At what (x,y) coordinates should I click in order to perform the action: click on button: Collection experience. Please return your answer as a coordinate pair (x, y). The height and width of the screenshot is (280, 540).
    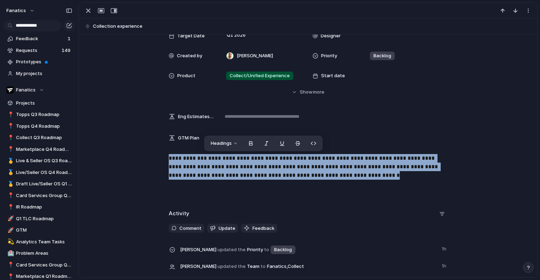
    Looking at the image, I should click on (308, 26).